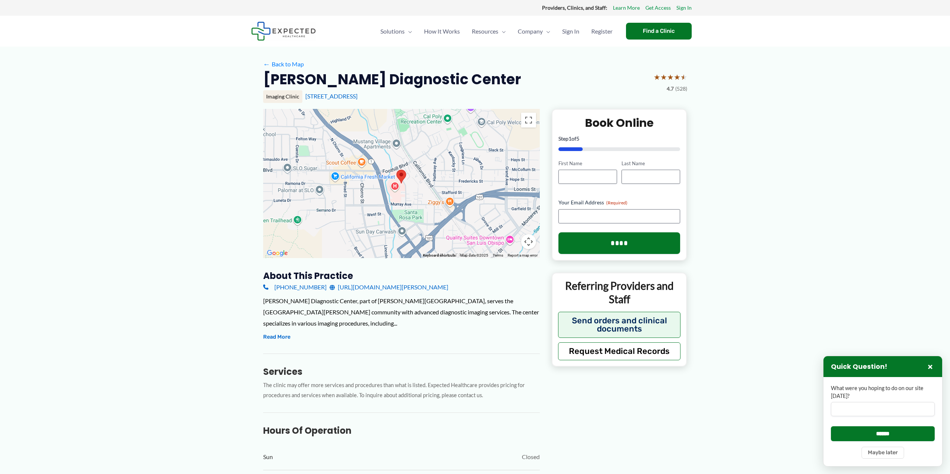 This screenshot has height=474, width=950. Describe the element at coordinates (498, 255) in the screenshot. I see `a: Terms (opens in new tab)` at that location.